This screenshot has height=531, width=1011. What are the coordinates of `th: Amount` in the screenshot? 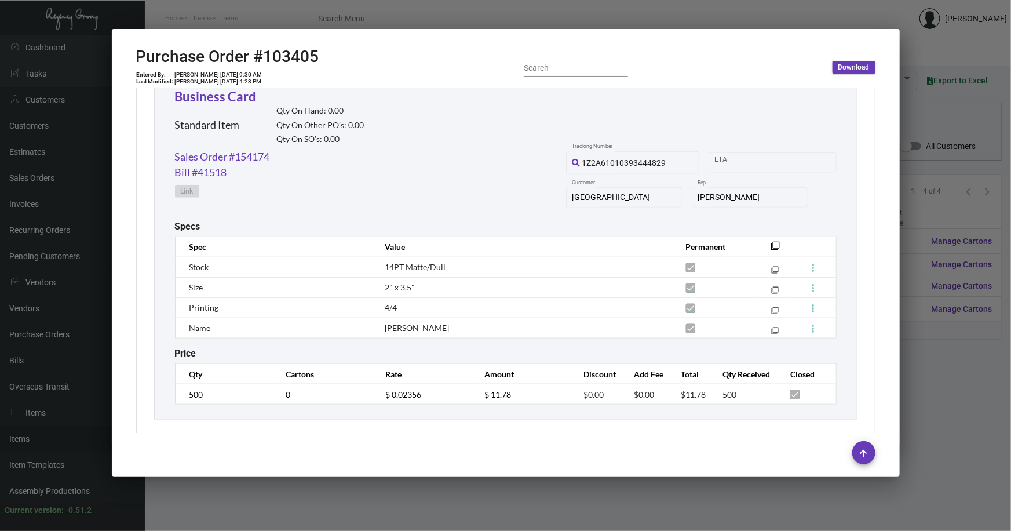 It's located at (522, 374).